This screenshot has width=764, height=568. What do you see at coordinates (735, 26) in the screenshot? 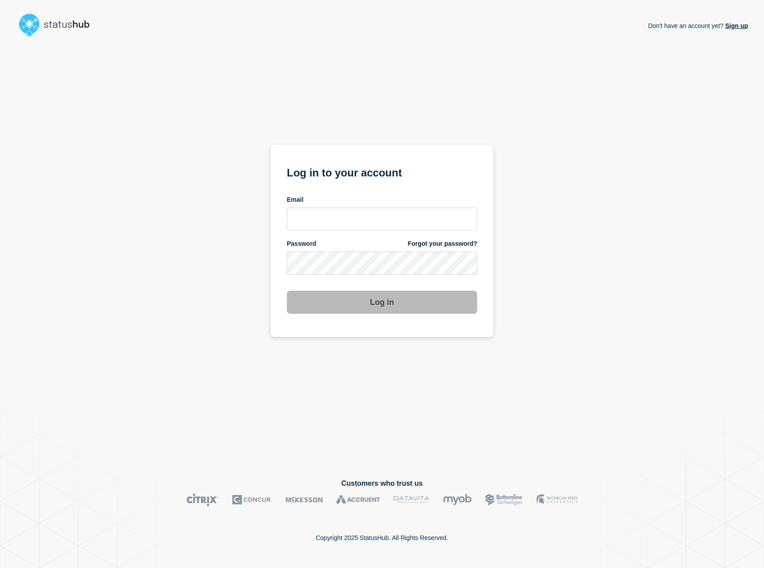
I see `a: Sign up` at bounding box center [735, 26].